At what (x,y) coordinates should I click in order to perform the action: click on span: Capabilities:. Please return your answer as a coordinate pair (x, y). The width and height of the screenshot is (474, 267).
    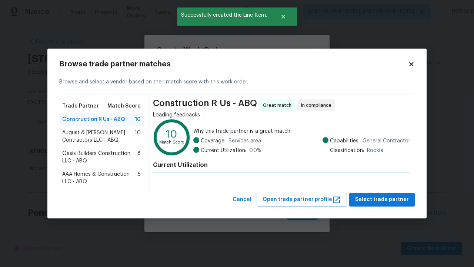
    Looking at the image, I should click on (345, 141).